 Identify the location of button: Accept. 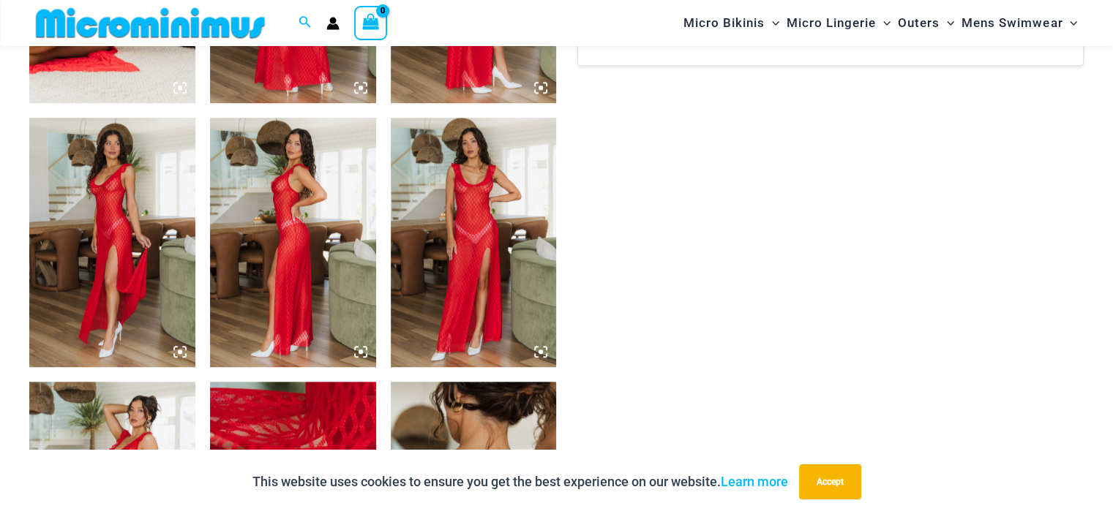
(830, 482).